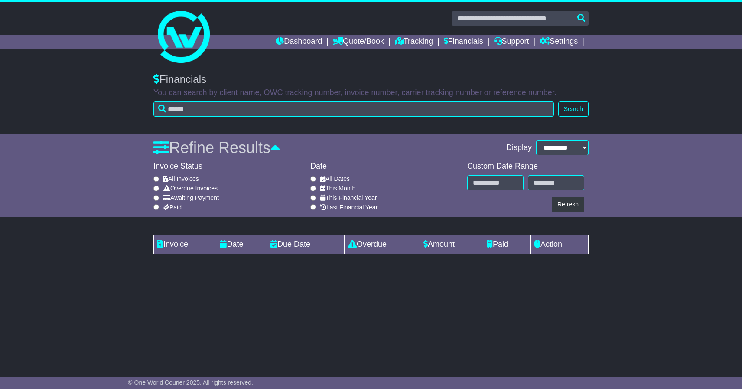 The image size is (742, 389). I want to click on label: Overdue Invoices, so click(190, 188).